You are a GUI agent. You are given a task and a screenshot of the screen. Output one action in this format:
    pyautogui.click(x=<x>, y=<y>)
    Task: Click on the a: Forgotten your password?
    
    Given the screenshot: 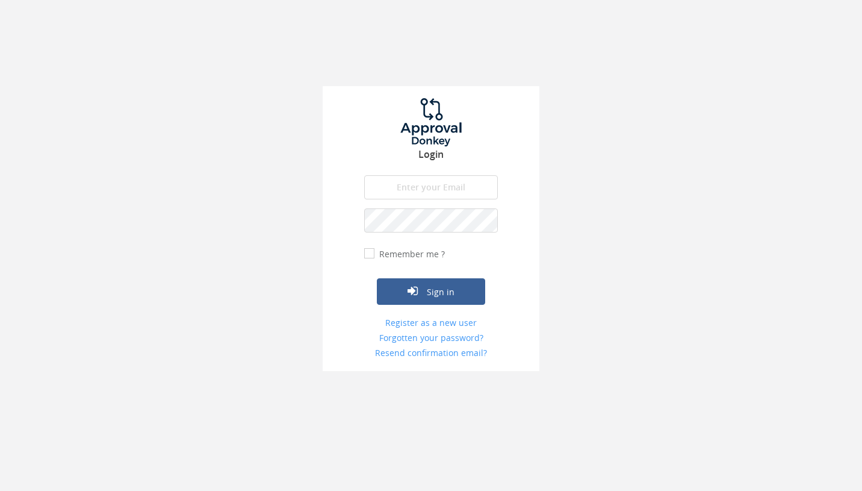 What is the action you would take?
    pyautogui.click(x=431, y=338)
    